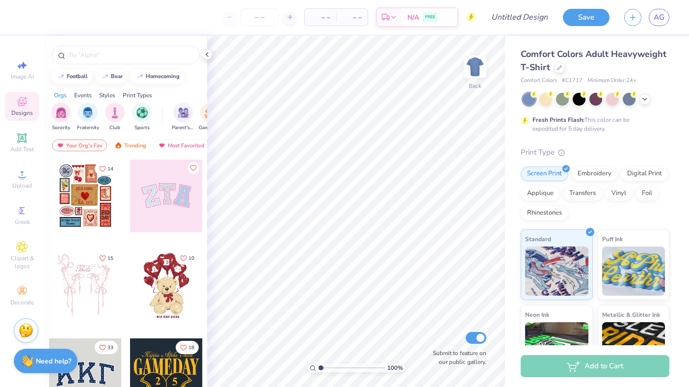 This screenshot has height=387, width=689. Describe the element at coordinates (475, 67) in the screenshot. I see `img: Back` at that location.